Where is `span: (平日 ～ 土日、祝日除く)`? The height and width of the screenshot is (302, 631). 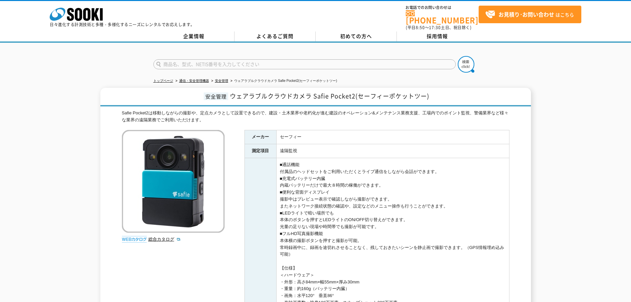
span: (平日 ～ 土日、祝日除く) is located at coordinates (438, 27).